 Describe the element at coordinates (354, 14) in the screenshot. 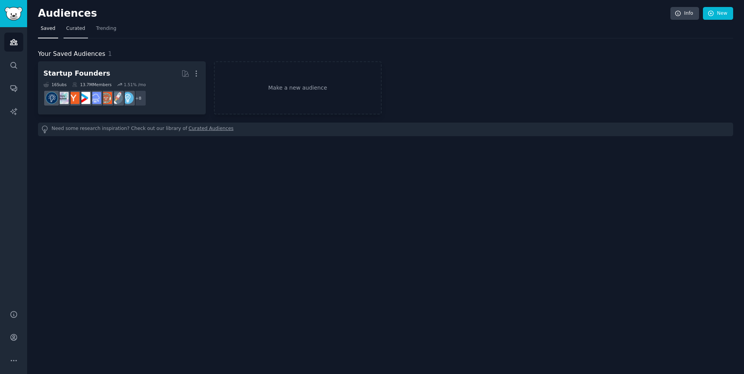

I see `h2: Audiences` at that location.